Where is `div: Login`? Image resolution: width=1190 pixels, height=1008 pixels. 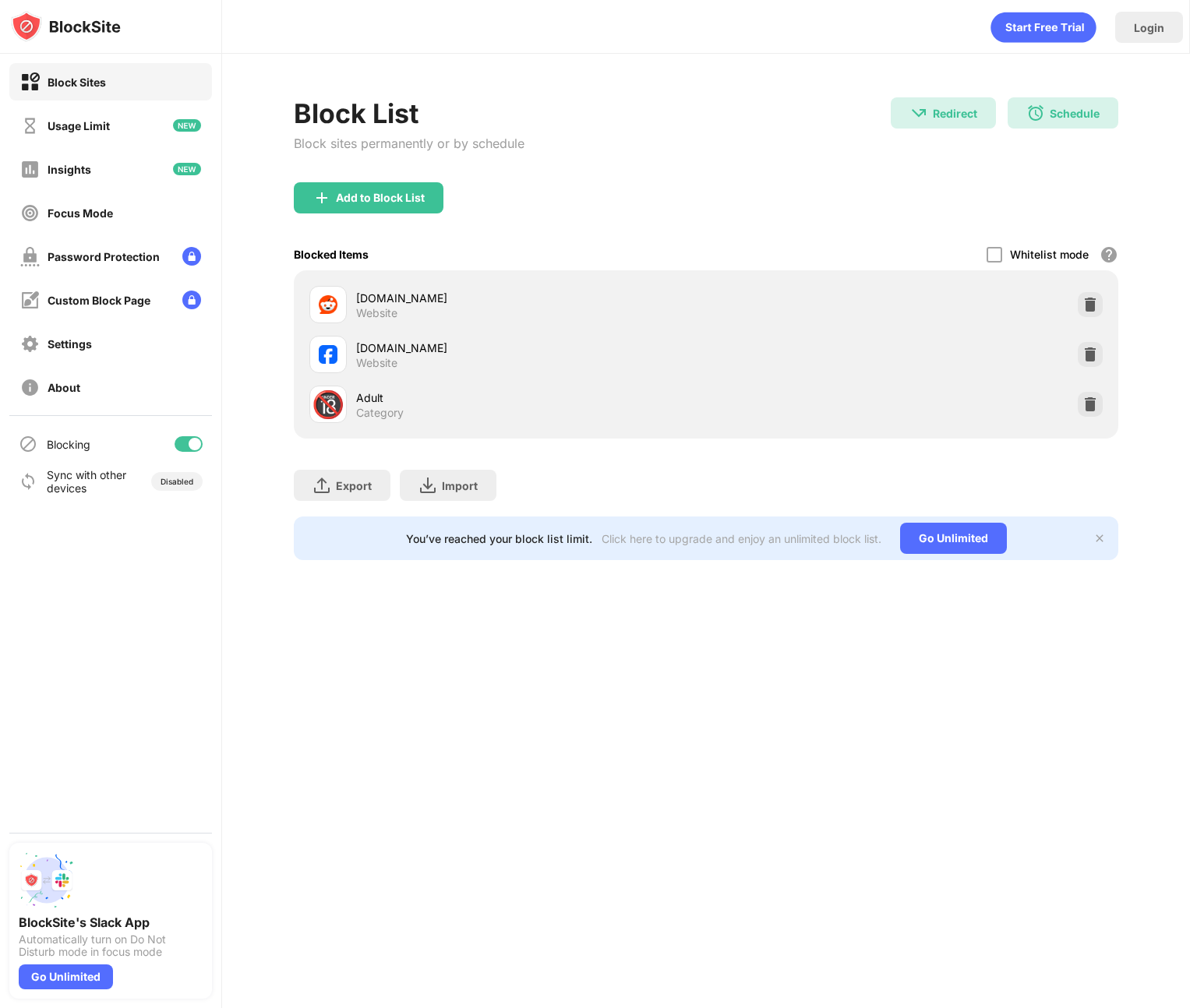 div: Login is located at coordinates (1148, 28).